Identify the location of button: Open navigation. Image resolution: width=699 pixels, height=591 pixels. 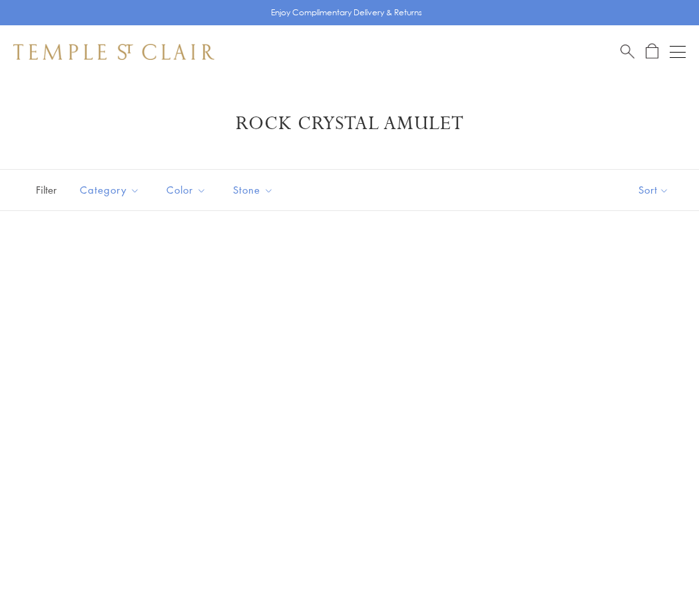
(677, 52).